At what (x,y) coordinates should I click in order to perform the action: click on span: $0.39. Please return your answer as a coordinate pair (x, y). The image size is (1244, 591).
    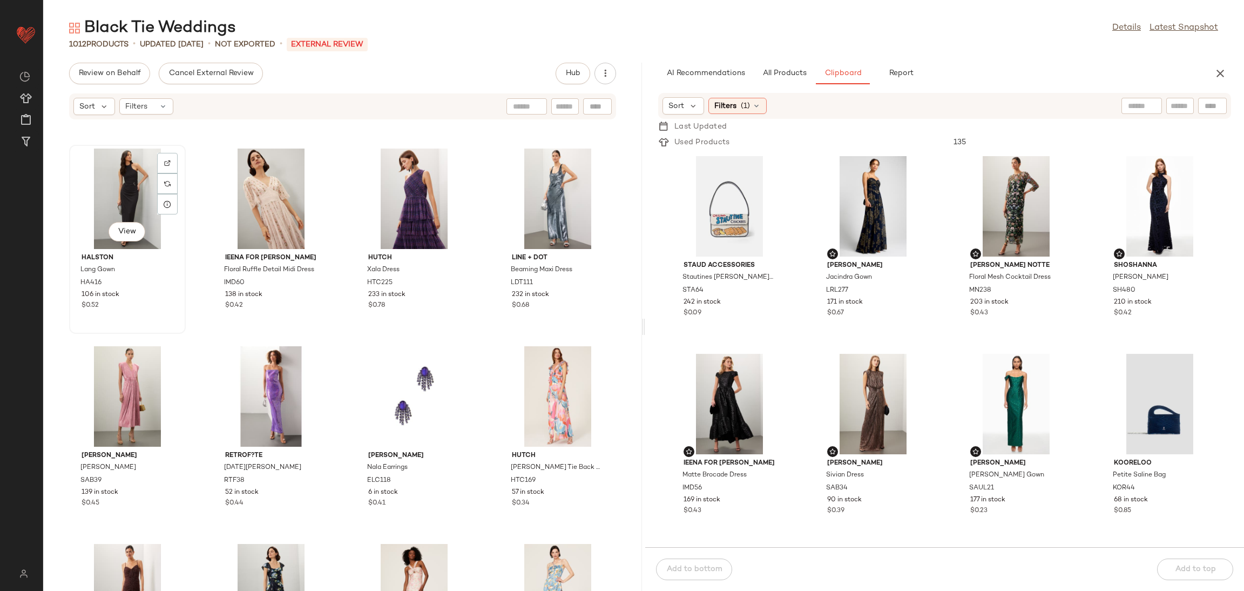
    Looking at the image, I should click on (836, 511).